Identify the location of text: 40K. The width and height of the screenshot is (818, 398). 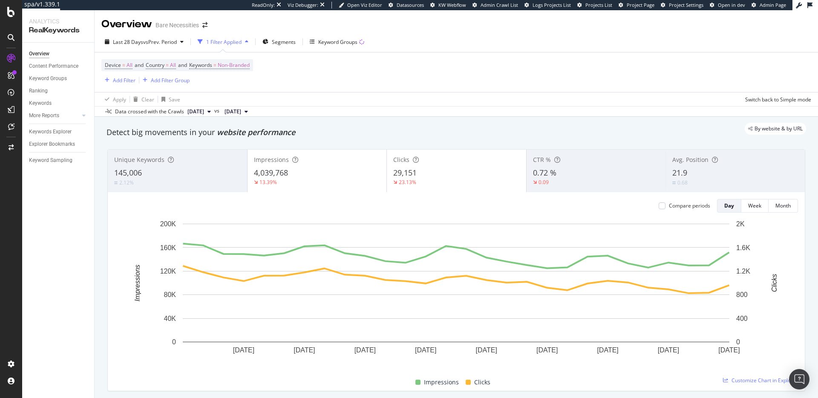
(170, 318).